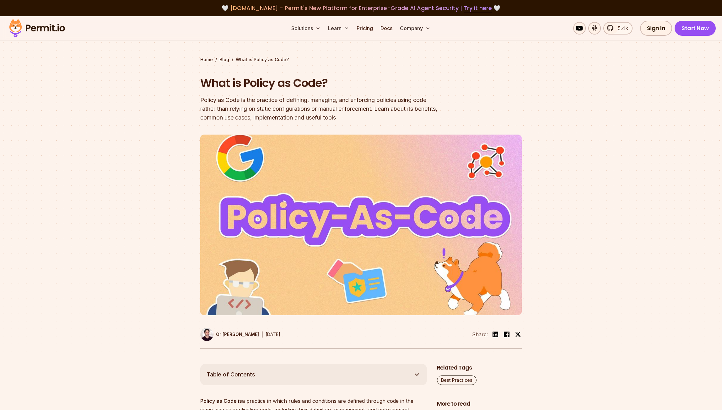 This screenshot has width=722, height=410. Describe the element at coordinates (306, 28) in the screenshot. I see `button: Solutions` at that location.